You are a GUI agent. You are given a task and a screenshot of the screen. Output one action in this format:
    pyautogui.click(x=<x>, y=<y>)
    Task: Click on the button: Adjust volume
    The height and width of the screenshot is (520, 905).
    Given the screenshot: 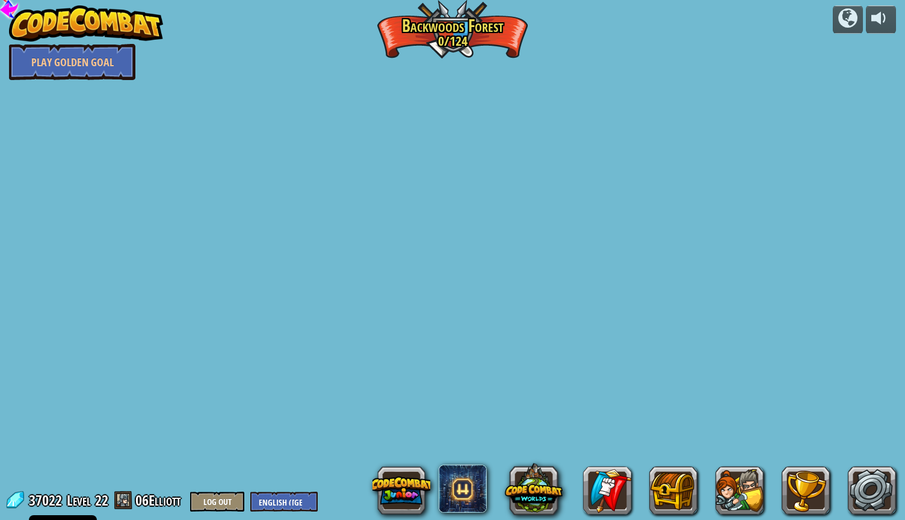 What is the action you would take?
    pyautogui.click(x=881, y=19)
    